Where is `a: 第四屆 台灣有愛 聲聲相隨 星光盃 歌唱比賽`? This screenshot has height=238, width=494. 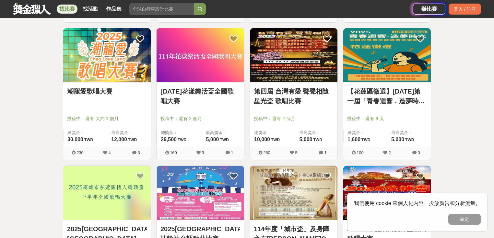 a: 第四屆 台灣有愛 聲聲相隨 星光盃 歌唱比賽 is located at coordinates (294, 96).